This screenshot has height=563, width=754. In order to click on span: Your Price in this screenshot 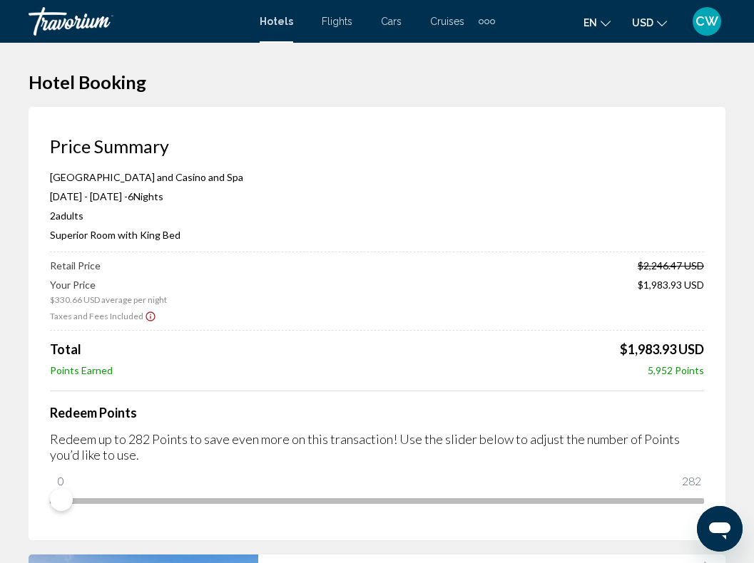, I will do `click(108, 285)`.